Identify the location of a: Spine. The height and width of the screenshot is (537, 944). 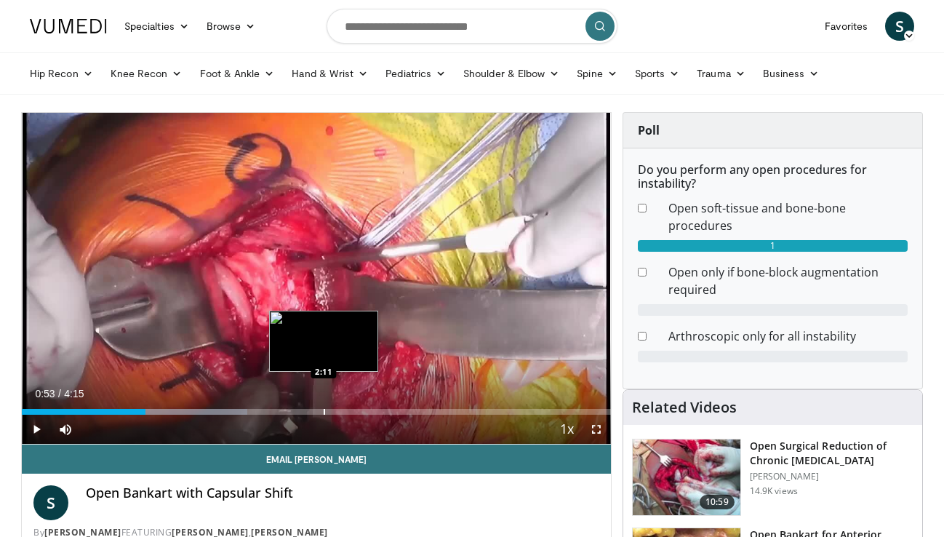
(596, 73).